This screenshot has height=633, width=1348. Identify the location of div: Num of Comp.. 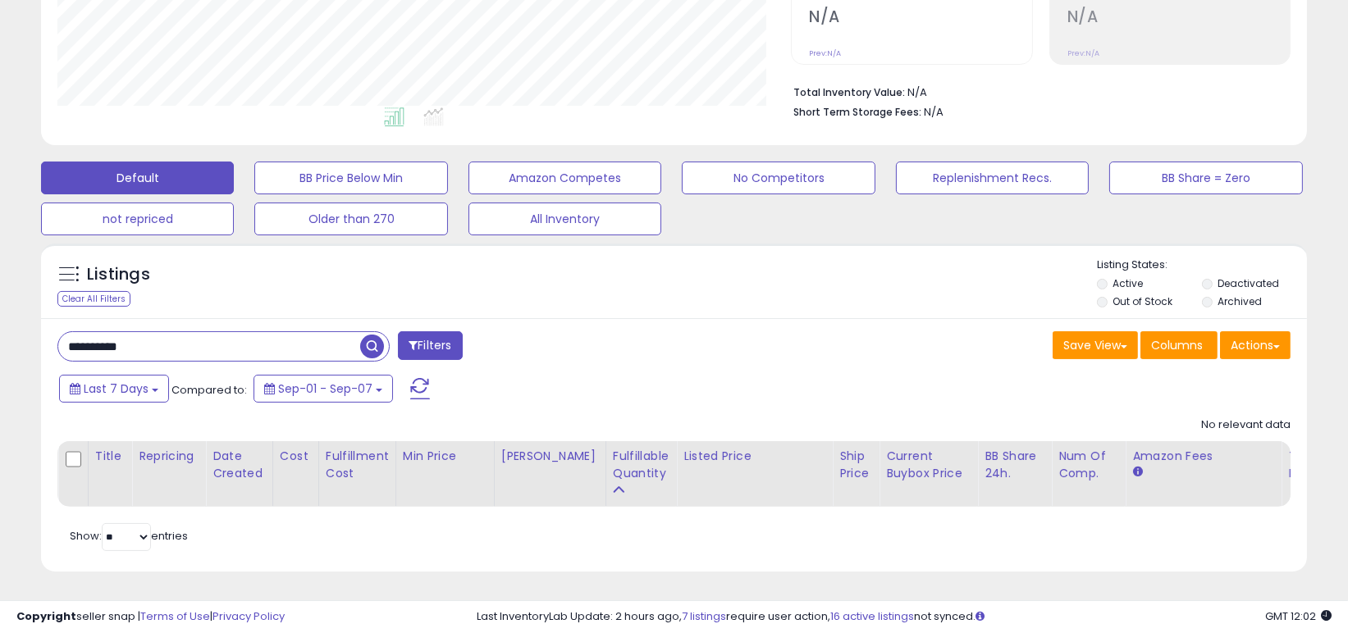
(1088, 465).